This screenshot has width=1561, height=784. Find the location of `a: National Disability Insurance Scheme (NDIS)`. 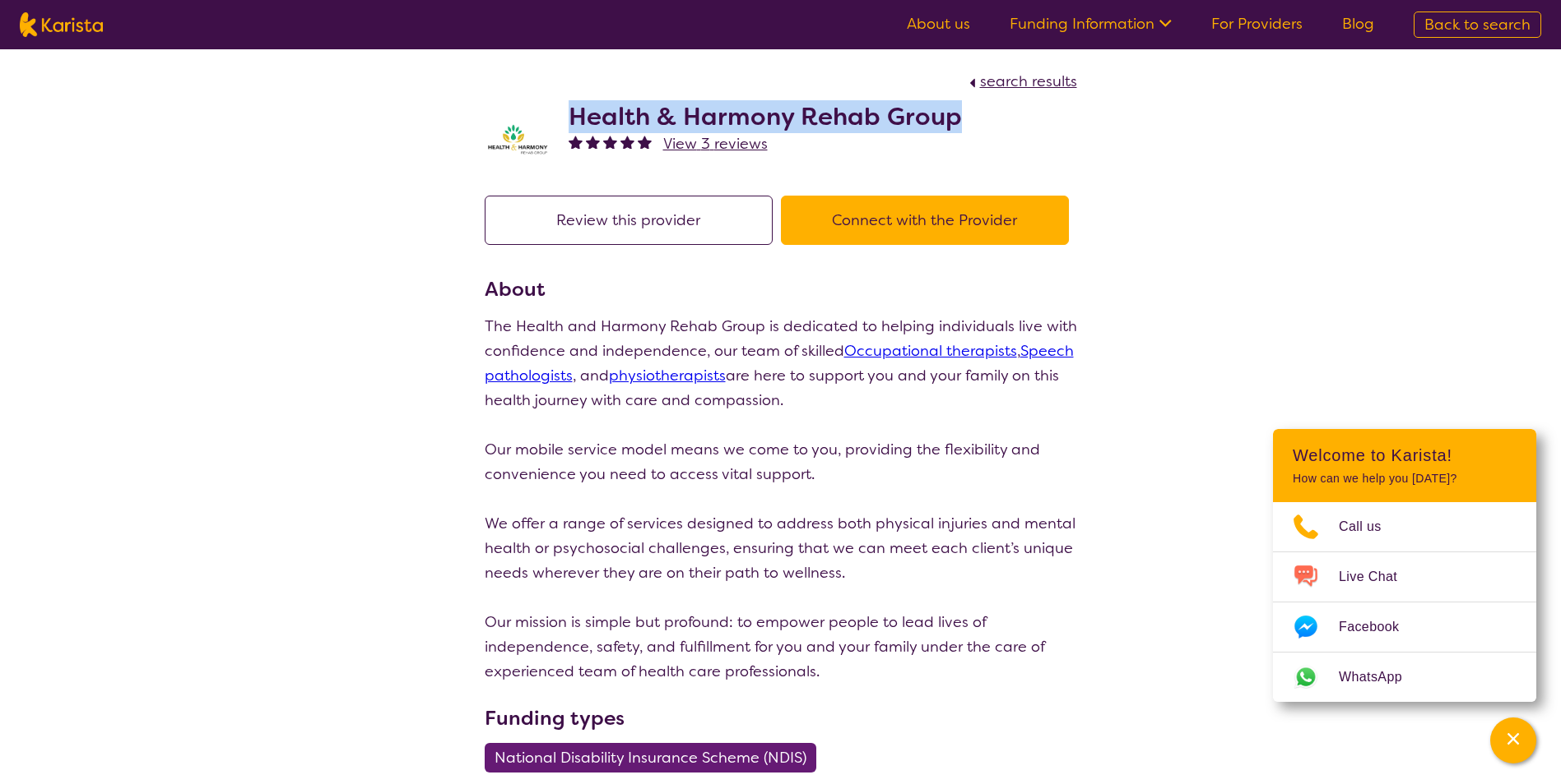

a: National Disability Insurance Scheme (NDIS) is located at coordinates (655, 758).